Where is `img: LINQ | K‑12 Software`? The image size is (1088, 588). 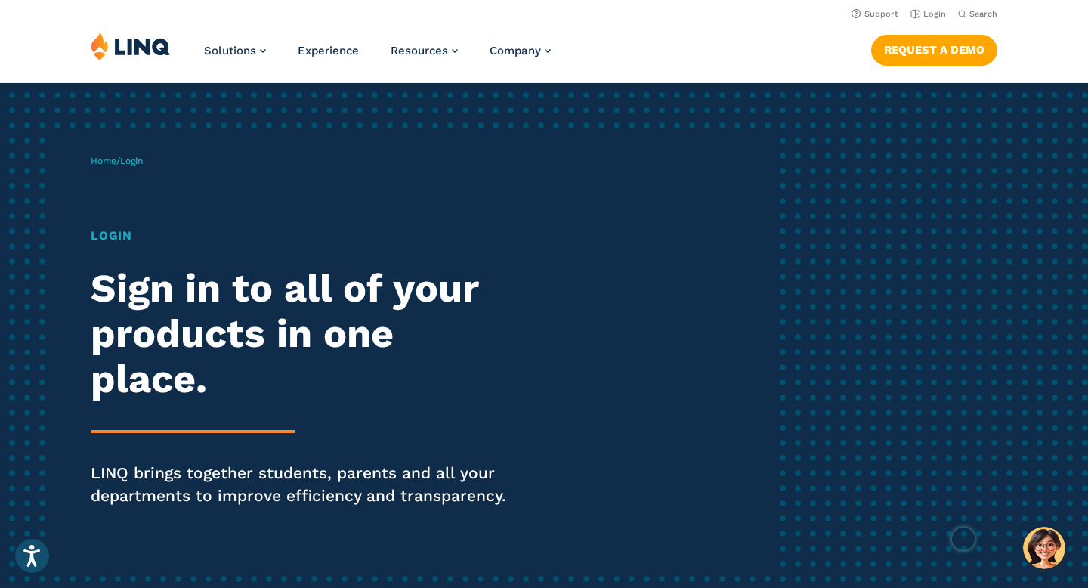 img: LINQ | K‑12 Software is located at coordinates (131, 46).